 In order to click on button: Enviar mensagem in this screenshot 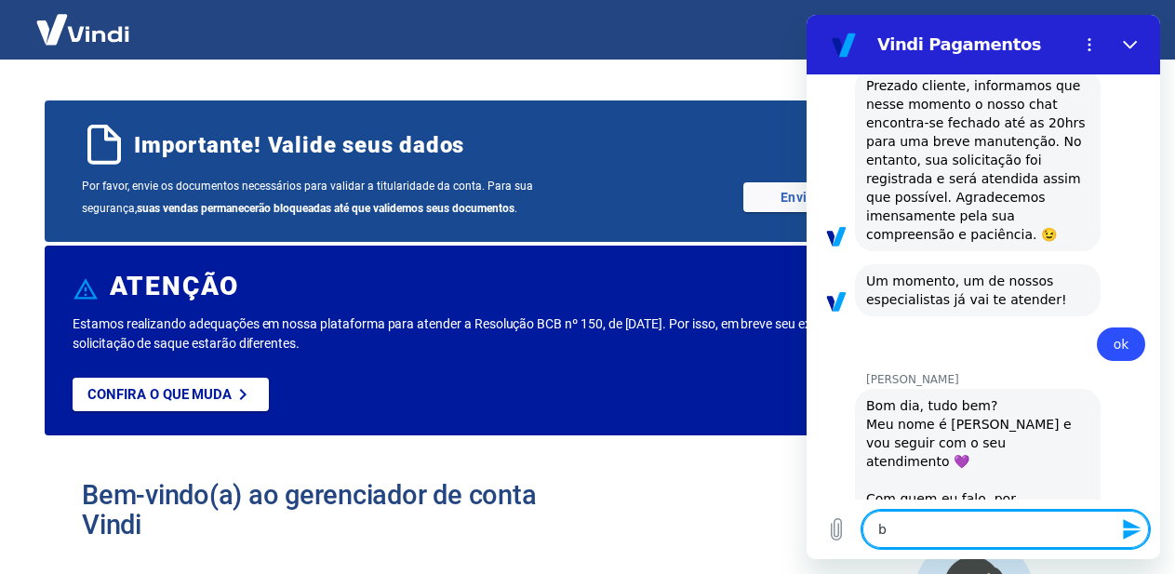, I will do `click(324, 514)`.